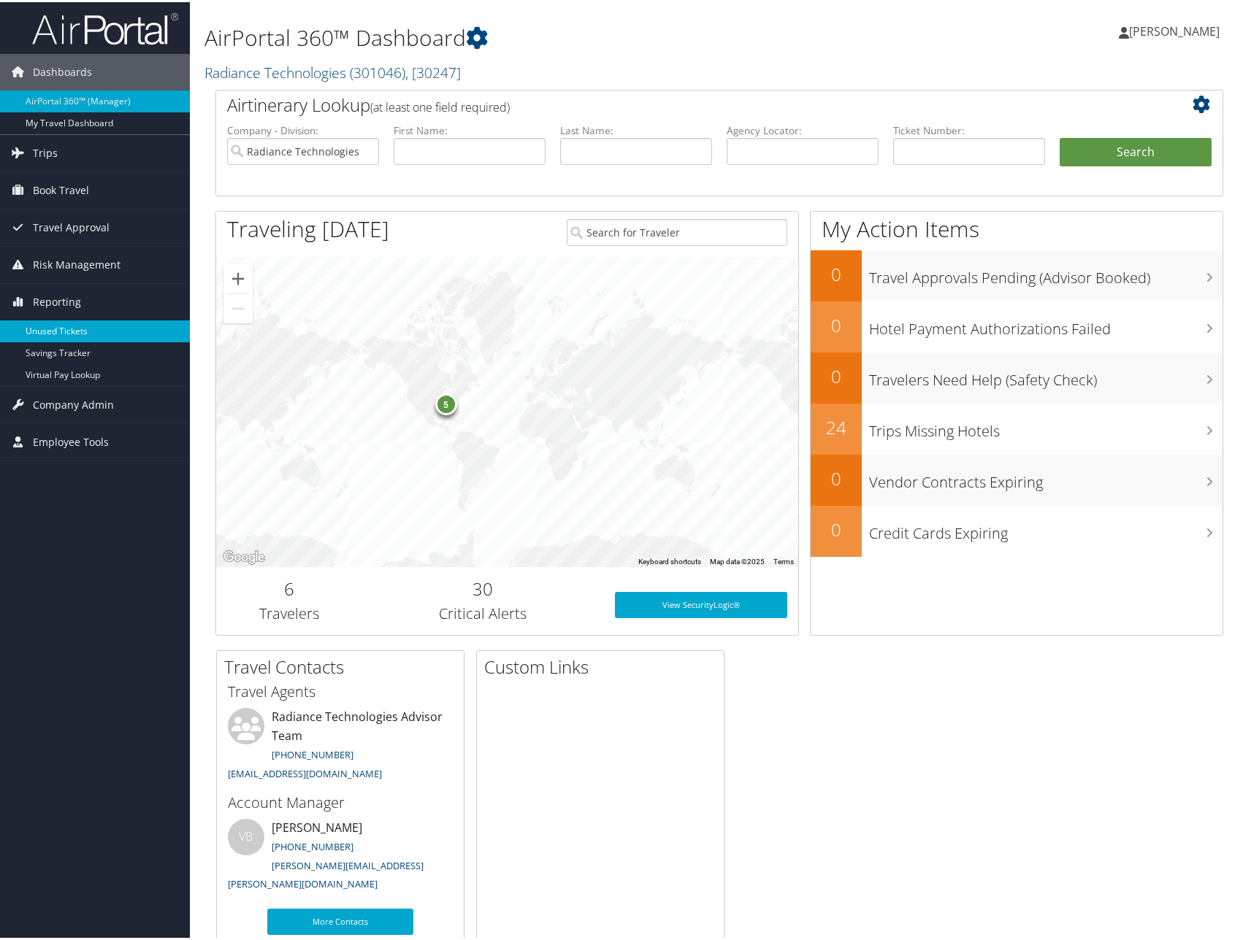 The image size is (1243, 940). I want to click on h3: Trips Missing Hotels, so click(1046, 426).